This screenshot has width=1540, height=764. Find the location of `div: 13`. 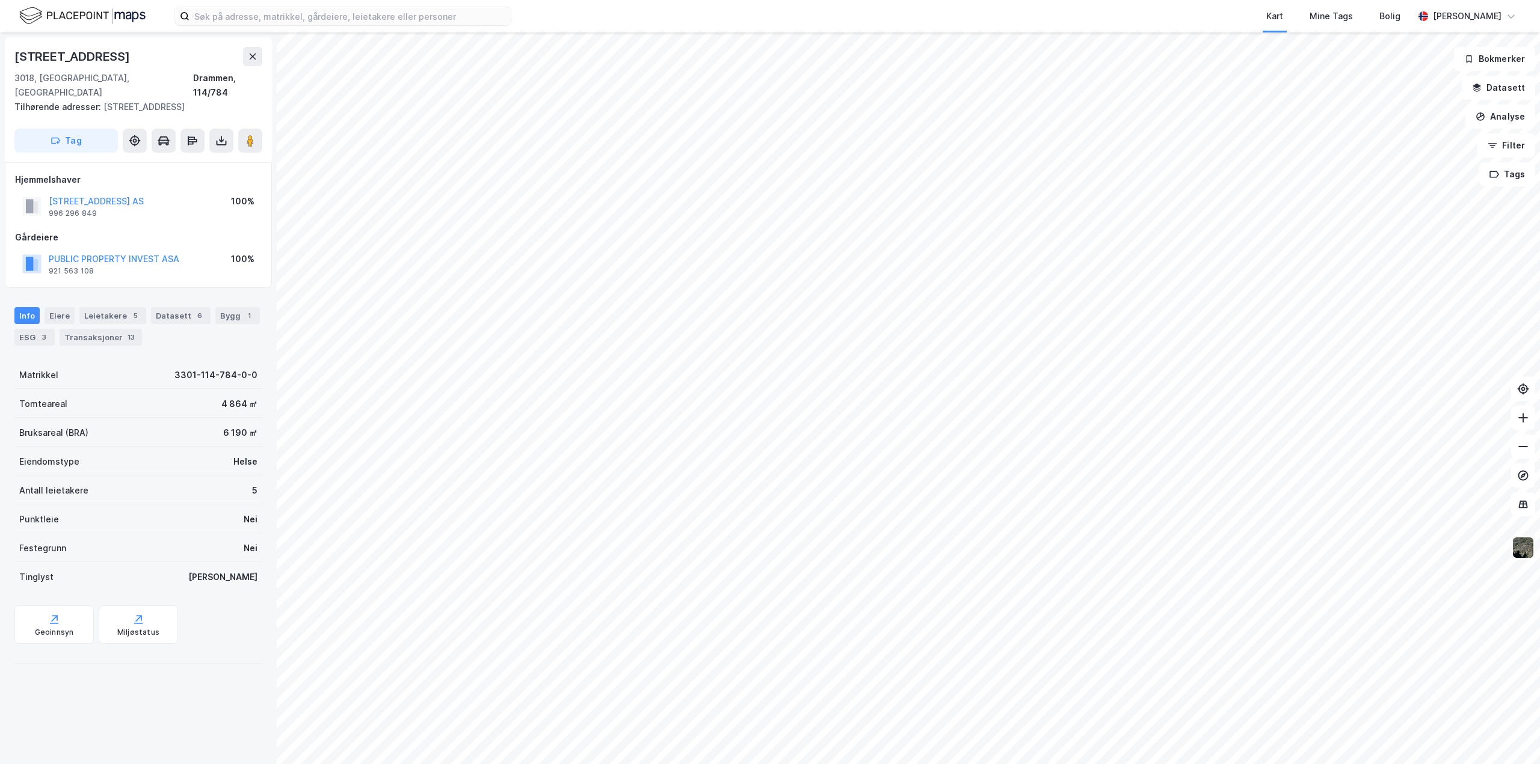

div: 13 is located at coordinates (131, 337).